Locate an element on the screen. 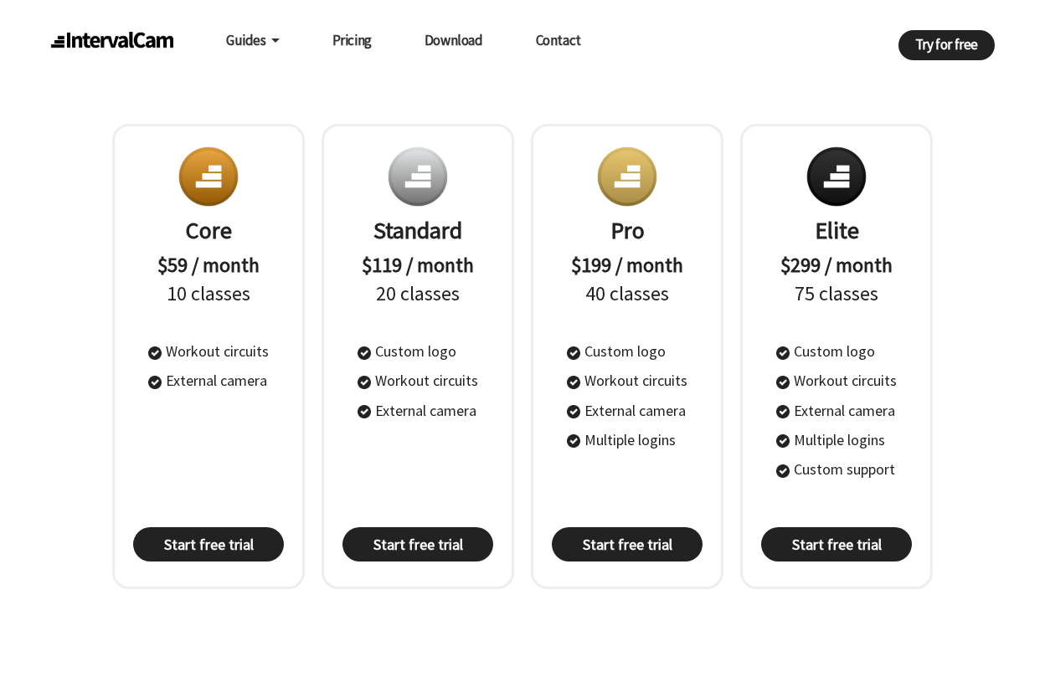  h2: $119 / month is located at coordinates (418, 265).